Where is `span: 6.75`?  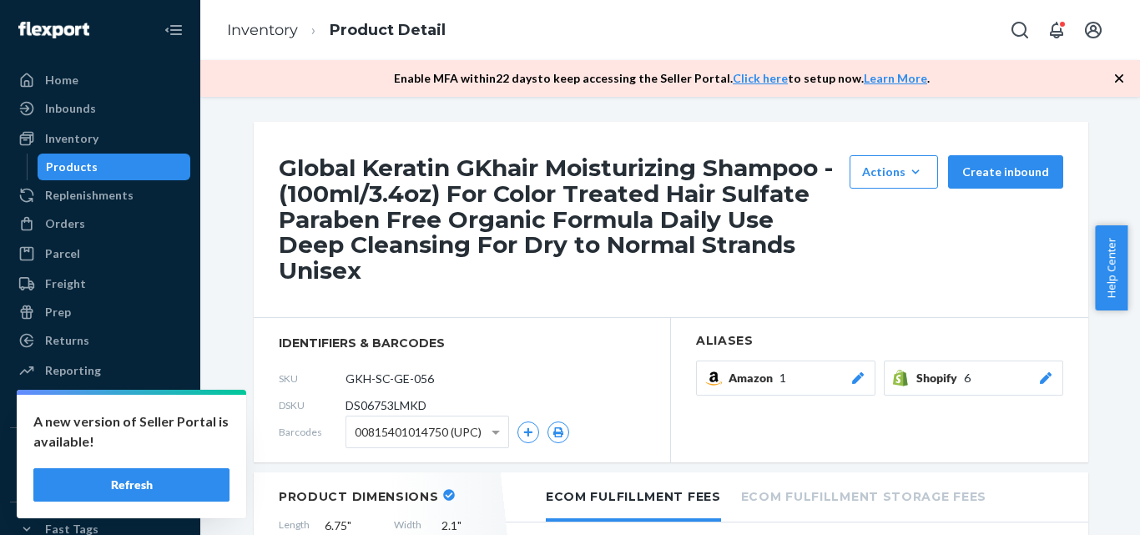 span: 6.75 is located at coordinates (351, 526).